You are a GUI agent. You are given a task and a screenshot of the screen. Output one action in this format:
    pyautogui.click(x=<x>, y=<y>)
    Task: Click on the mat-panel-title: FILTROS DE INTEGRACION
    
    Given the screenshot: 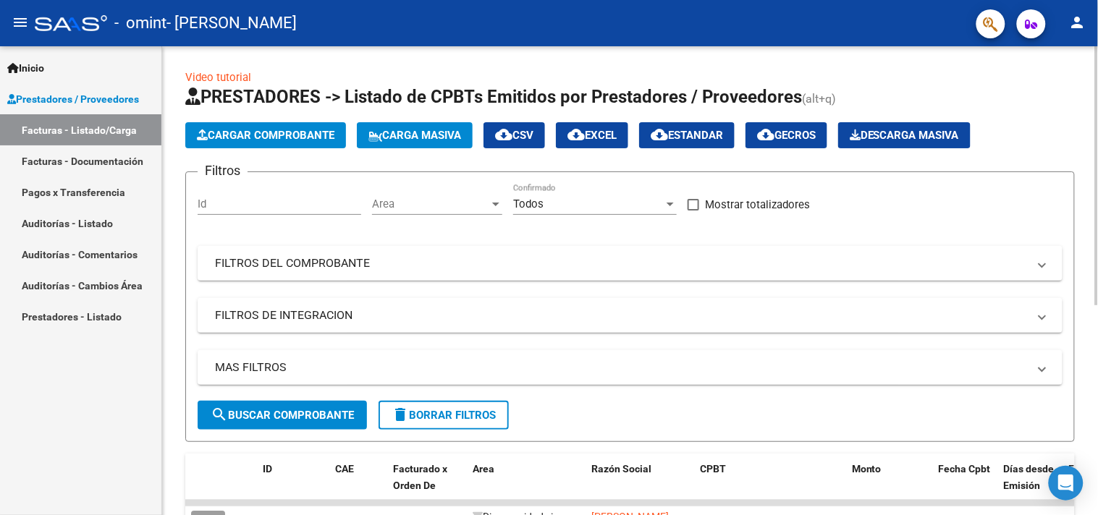 What is the action you would take?
    pyautogui.click(x=621, y=316)
    